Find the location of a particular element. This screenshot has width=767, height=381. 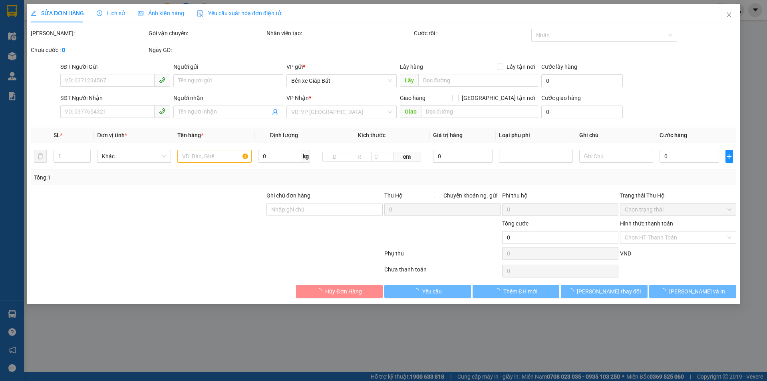

button: Thêm ĐH mới is located at coordinates (516, 291).